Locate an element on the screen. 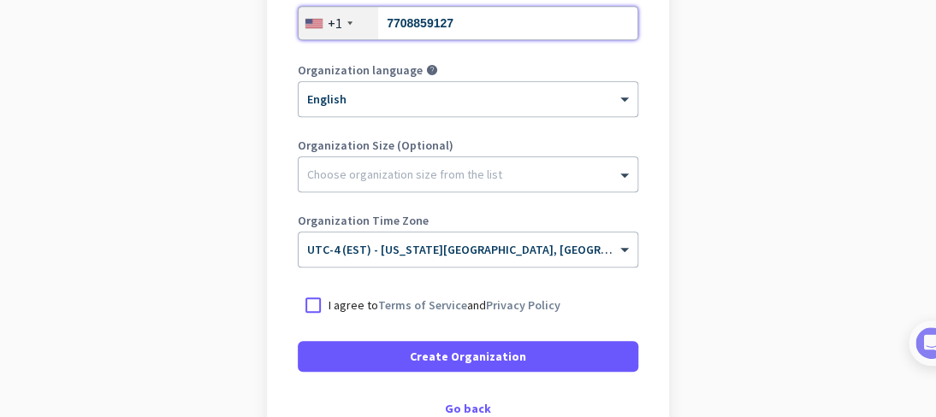  a: Terms of Service is located at coordinates (423, 305).